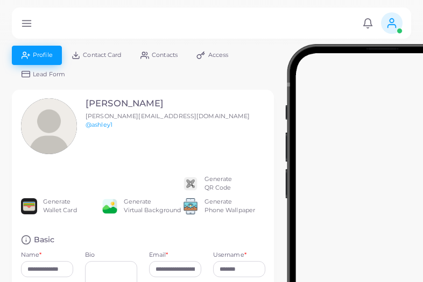  What do you see at coordinates (111, 255) in the screenshot?
I see `label: Bio` at bounding box center [111, 255].